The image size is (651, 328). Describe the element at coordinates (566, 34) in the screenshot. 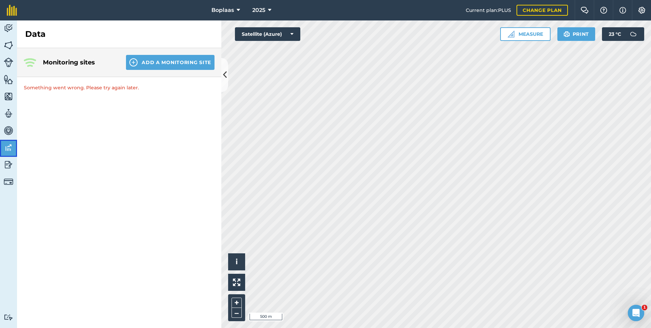

I see `img: svg+xml;base64,PHN2ZyB4bWxucz0iaHR0cDovL3d3dy53My5vcmcvMjAwMC9zdmciIHdpZHRoPSIxOSIgaGVpZ2h0PSIyNC...` at that location.